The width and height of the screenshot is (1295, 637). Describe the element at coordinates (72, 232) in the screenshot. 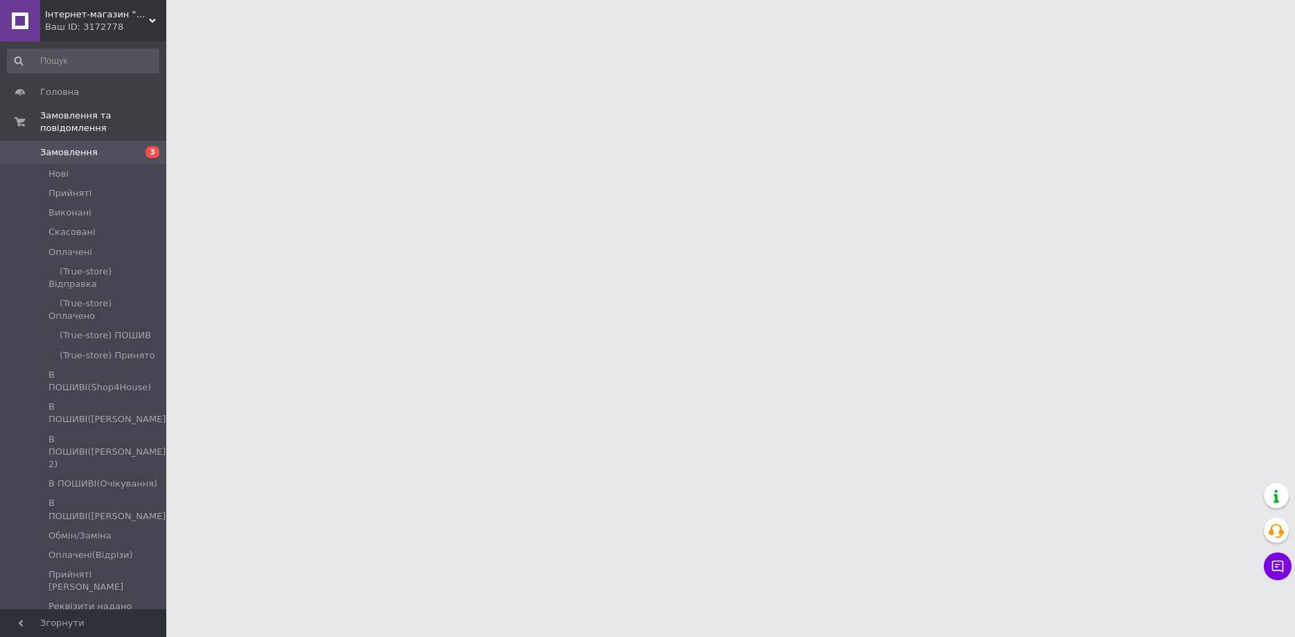

I see `span: Скасовані` at that location.